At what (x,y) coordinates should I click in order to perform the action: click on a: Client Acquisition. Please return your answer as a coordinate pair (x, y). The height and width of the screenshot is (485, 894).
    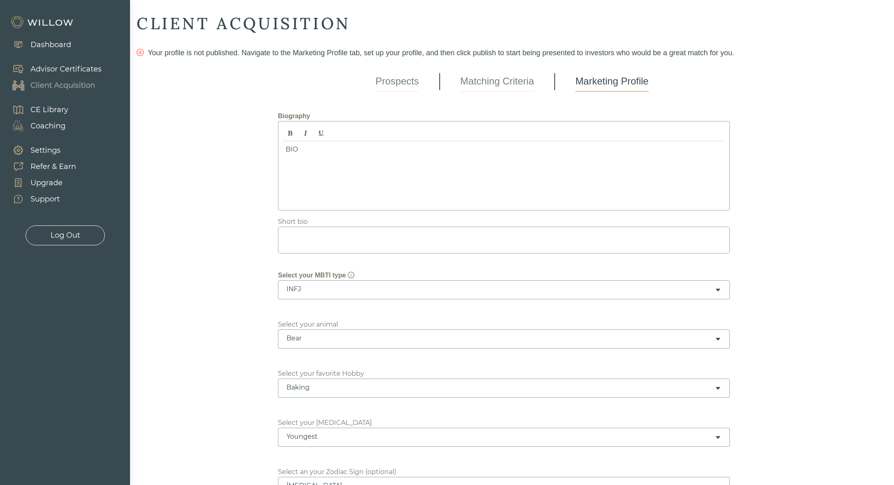
    Looking at the image, I should click on (53, 85).